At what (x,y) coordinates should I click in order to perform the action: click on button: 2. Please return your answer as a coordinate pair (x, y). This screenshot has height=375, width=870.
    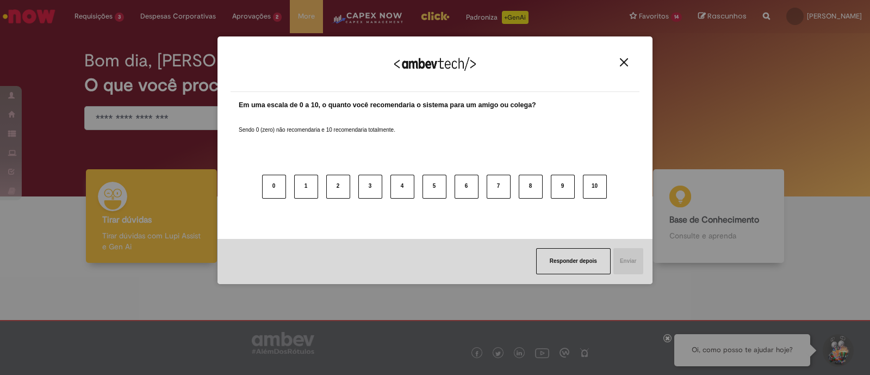
    Looking at the image, I should click on (338, 186).